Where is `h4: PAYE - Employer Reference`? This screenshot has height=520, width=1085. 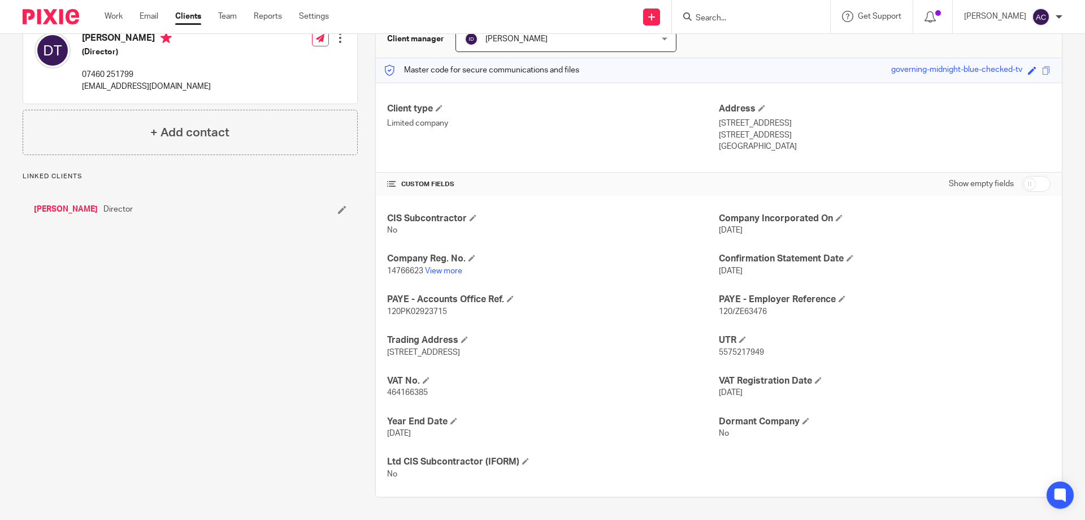
h4: PAYE - Employer Reference is located at coordinates (885, 299).